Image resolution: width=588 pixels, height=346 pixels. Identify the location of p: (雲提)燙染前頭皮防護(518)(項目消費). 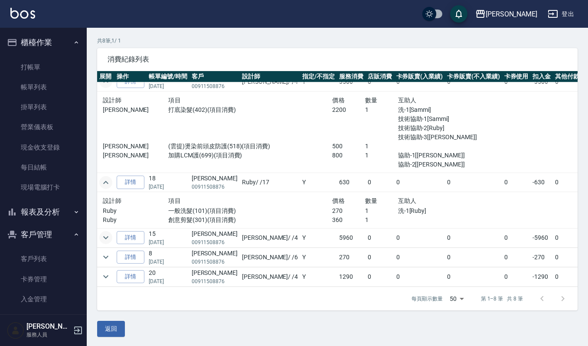
(250, 146).